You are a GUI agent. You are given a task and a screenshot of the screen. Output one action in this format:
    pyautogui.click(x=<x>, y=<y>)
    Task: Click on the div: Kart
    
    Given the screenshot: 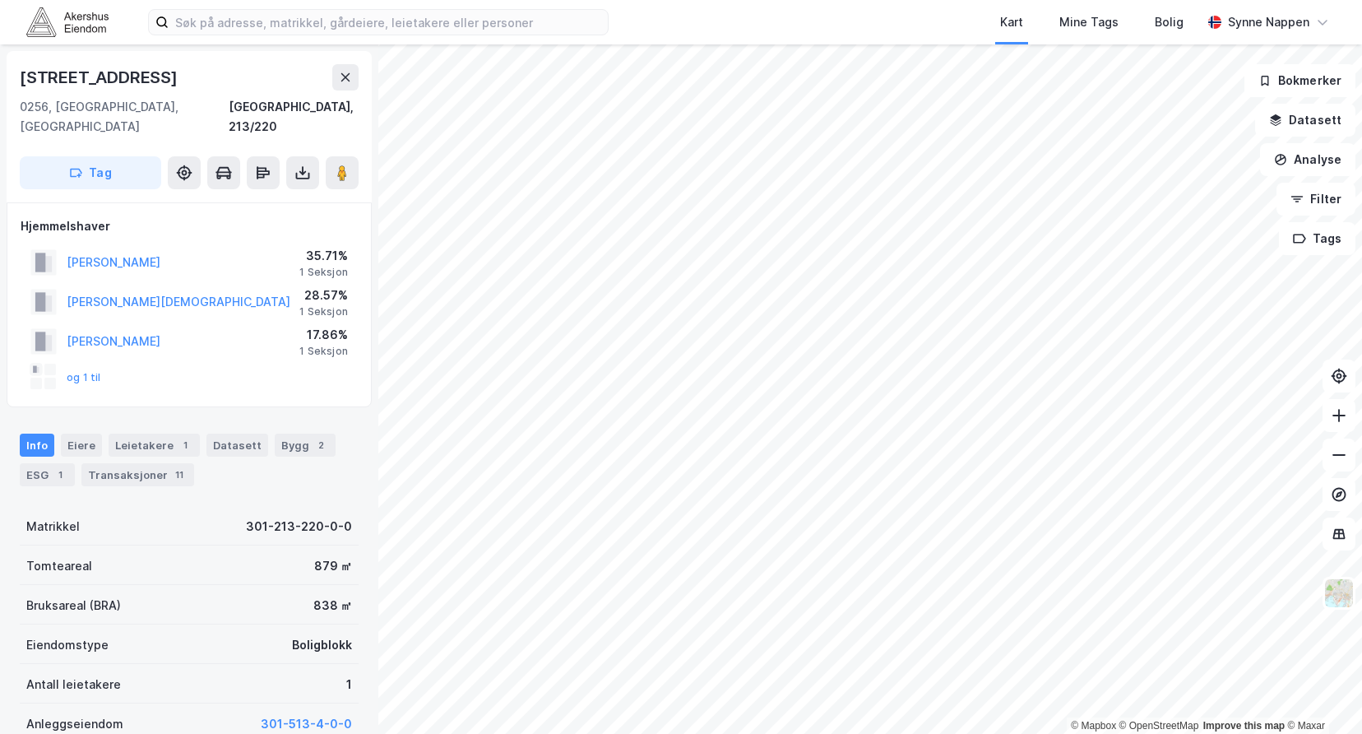 What is the action you would take?
    pyautogui.click(x=1012, y=22)
    